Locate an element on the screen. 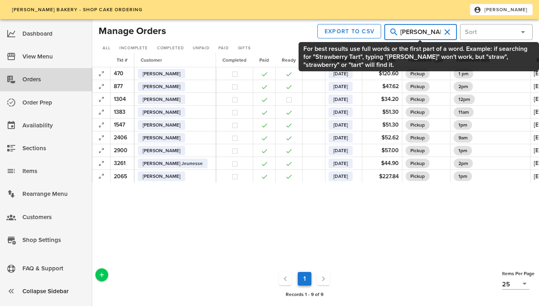 The height and width of the screenshot is (306, 539). td: 1383 is located at coordinates (122, 112).